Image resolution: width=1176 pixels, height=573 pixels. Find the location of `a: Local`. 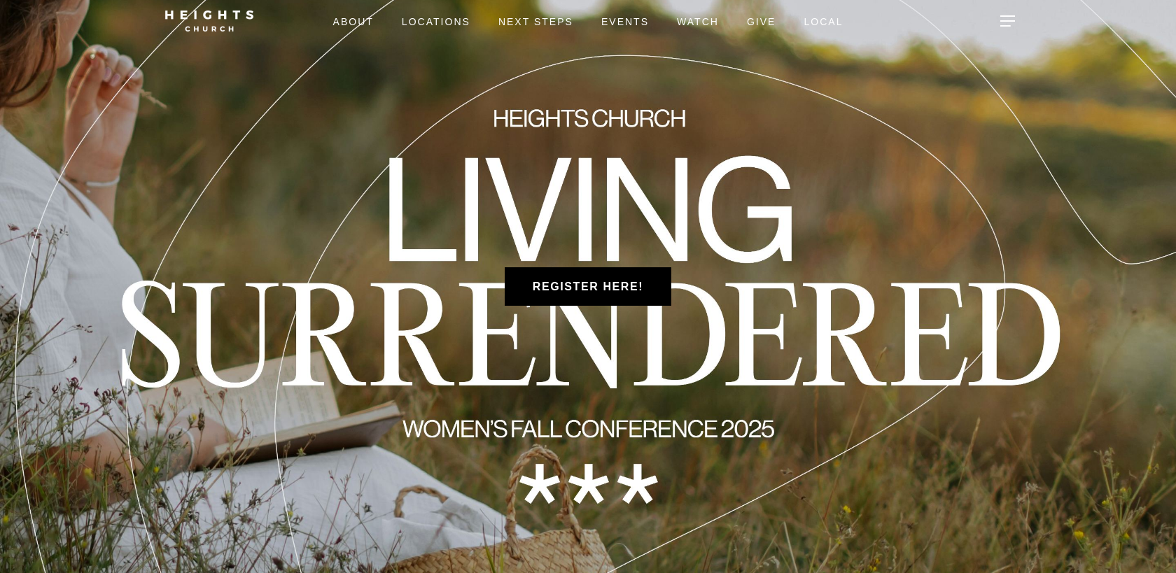

a: Local is located at coordinates (823, 20).